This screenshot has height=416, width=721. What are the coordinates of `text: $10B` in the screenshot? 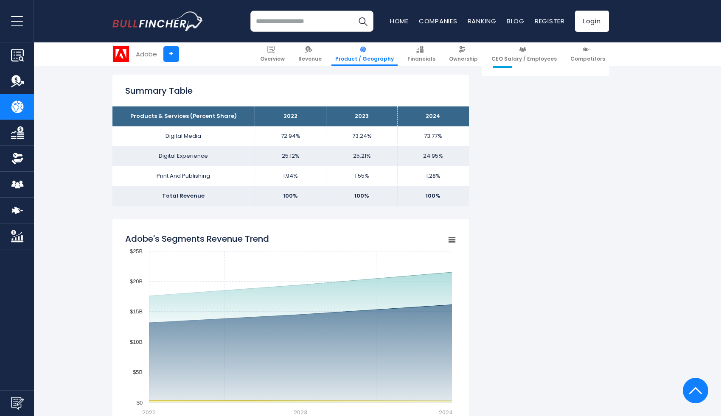 It's located at (136, 342).